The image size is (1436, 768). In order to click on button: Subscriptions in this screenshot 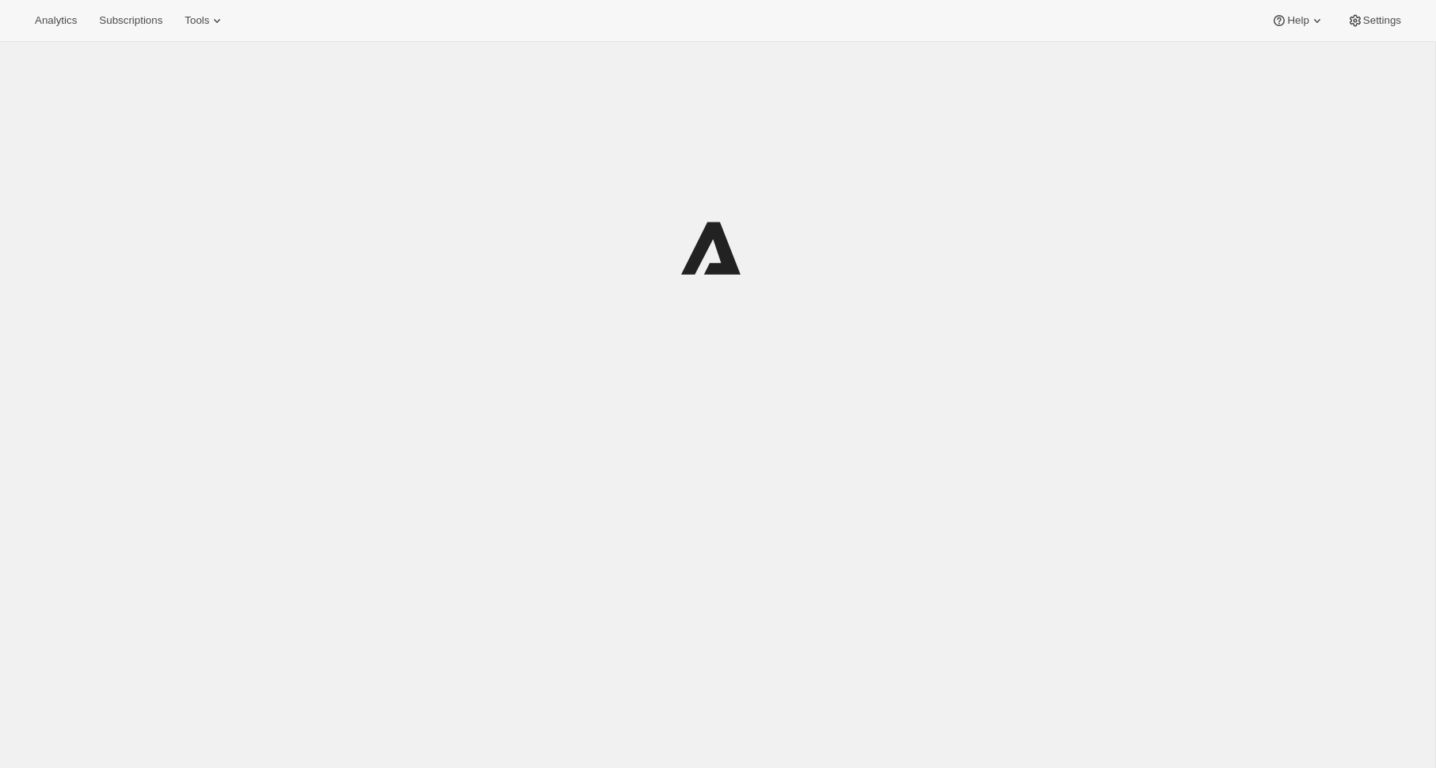, I will do `click(131, 21)`.